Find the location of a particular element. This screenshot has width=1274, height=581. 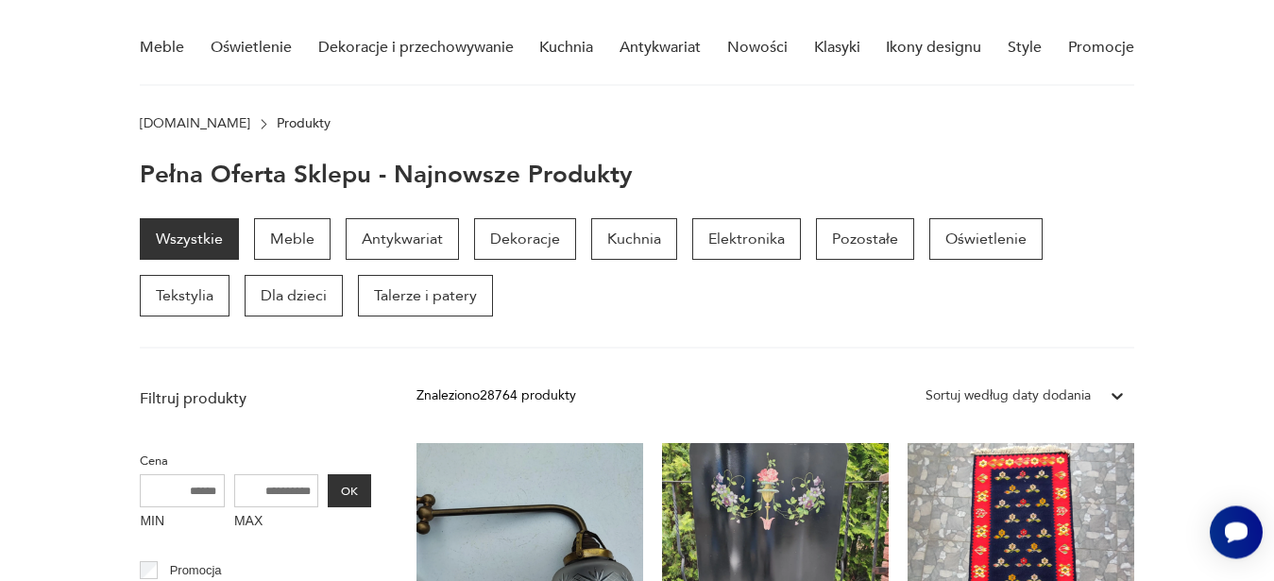

a: Klasyki is located at coordinates (837, 47).